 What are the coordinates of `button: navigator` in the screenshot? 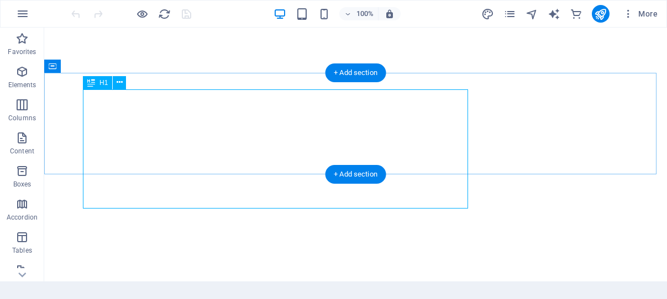 It's located at (532, 14).